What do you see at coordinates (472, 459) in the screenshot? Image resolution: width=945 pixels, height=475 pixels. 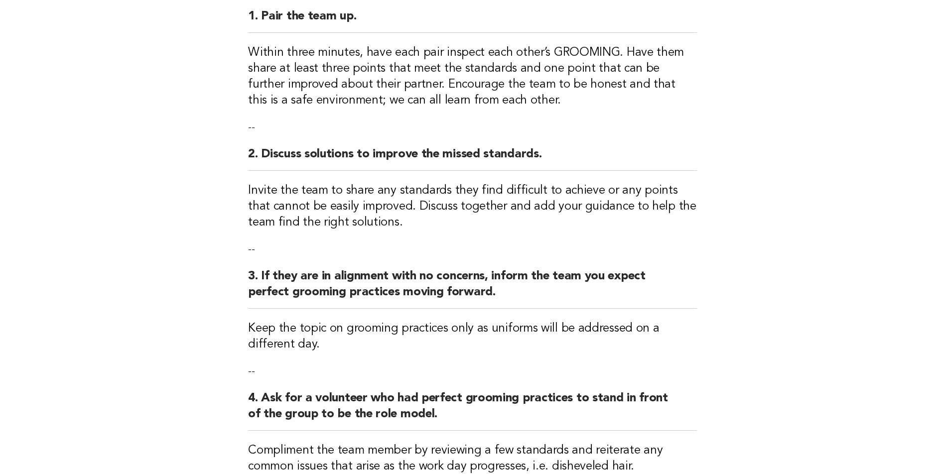 I see `h3: Compliment the team member by reviewing a few standards and reiterate any common issues that aris...` at bounding box center [472, 459].